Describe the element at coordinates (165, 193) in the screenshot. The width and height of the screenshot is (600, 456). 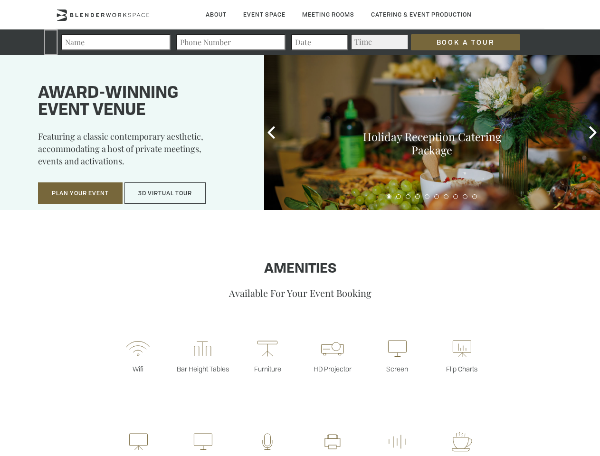
I see `button: 3D Virtual Tour` at that location.